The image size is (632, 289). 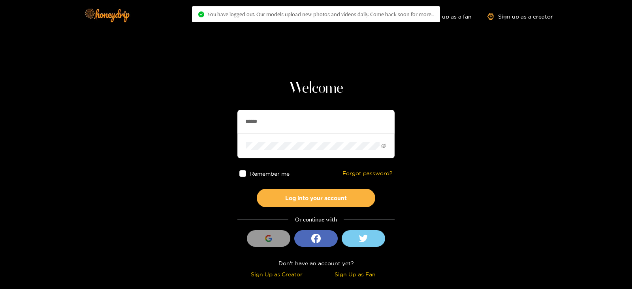 I want to click on span: Remember me, so click(x=270, y=173).